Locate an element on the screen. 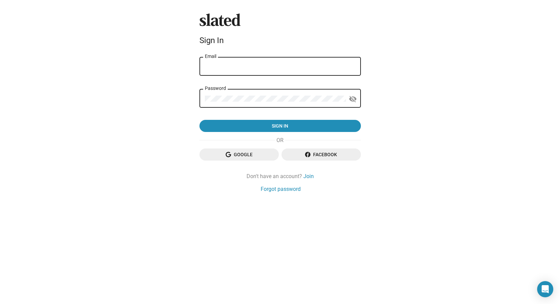  div: Open Intercom Messenger is located at coordinates (545, 289).